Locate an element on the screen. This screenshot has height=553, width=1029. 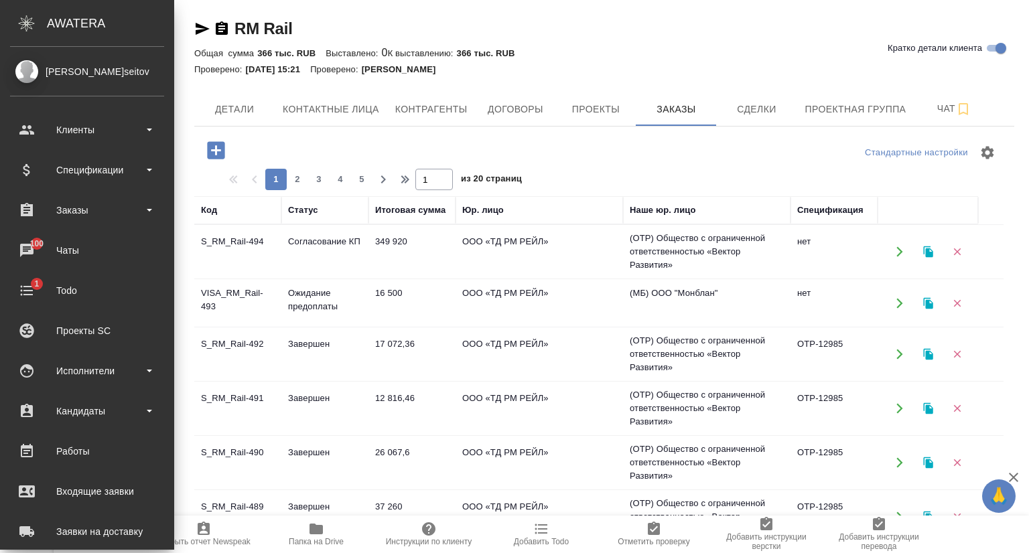
button: Отметить проверку is located at coordinates (654, 534).